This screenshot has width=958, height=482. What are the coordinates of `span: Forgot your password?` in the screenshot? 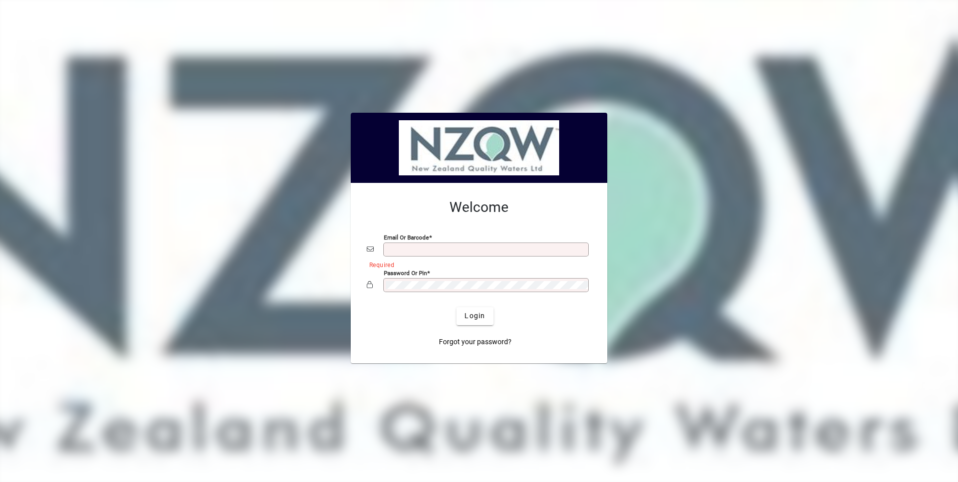 It's located at (475, 342).